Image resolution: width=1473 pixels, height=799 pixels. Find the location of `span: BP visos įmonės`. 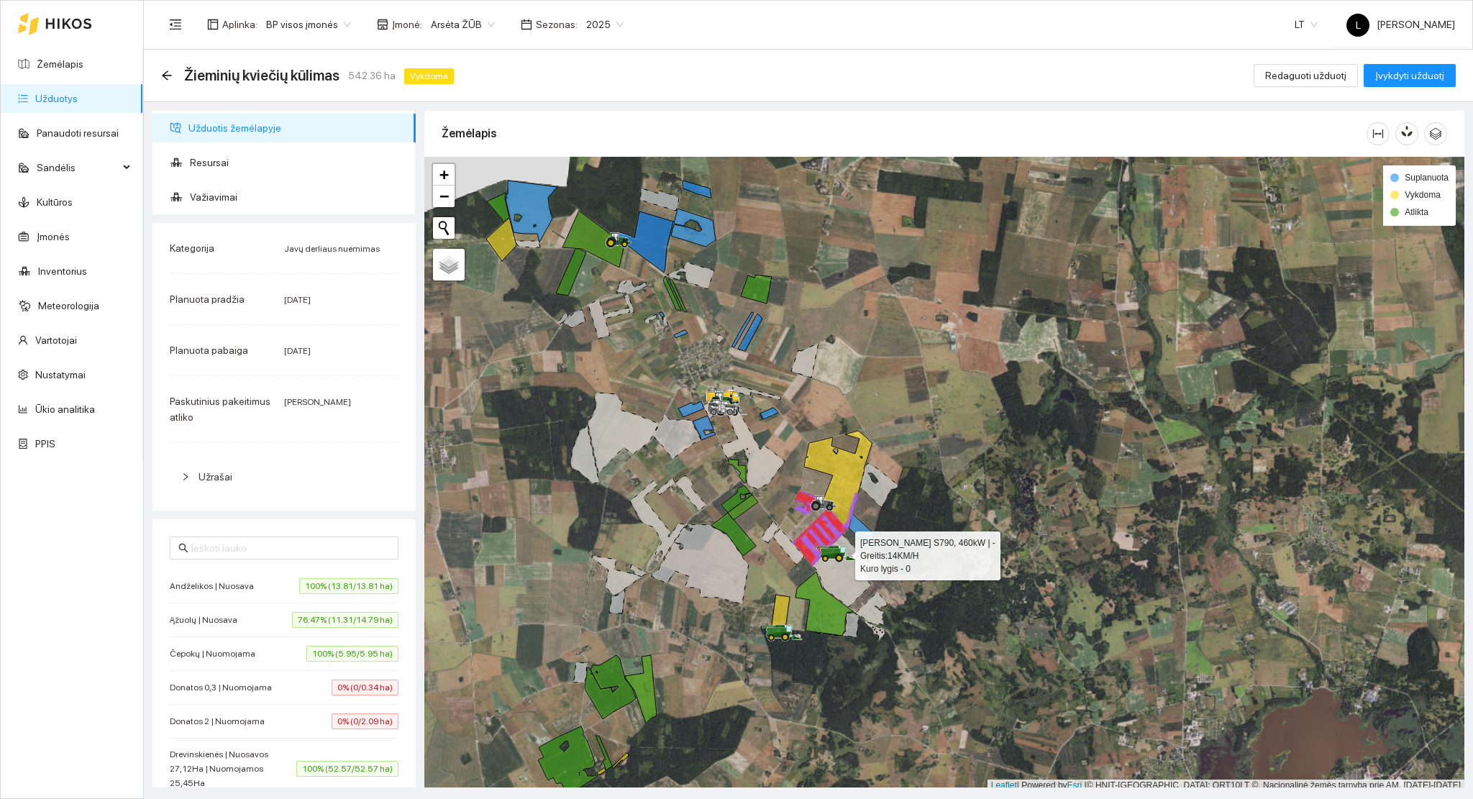

span: BP visos įmonės is located at coordinates (309, 24).